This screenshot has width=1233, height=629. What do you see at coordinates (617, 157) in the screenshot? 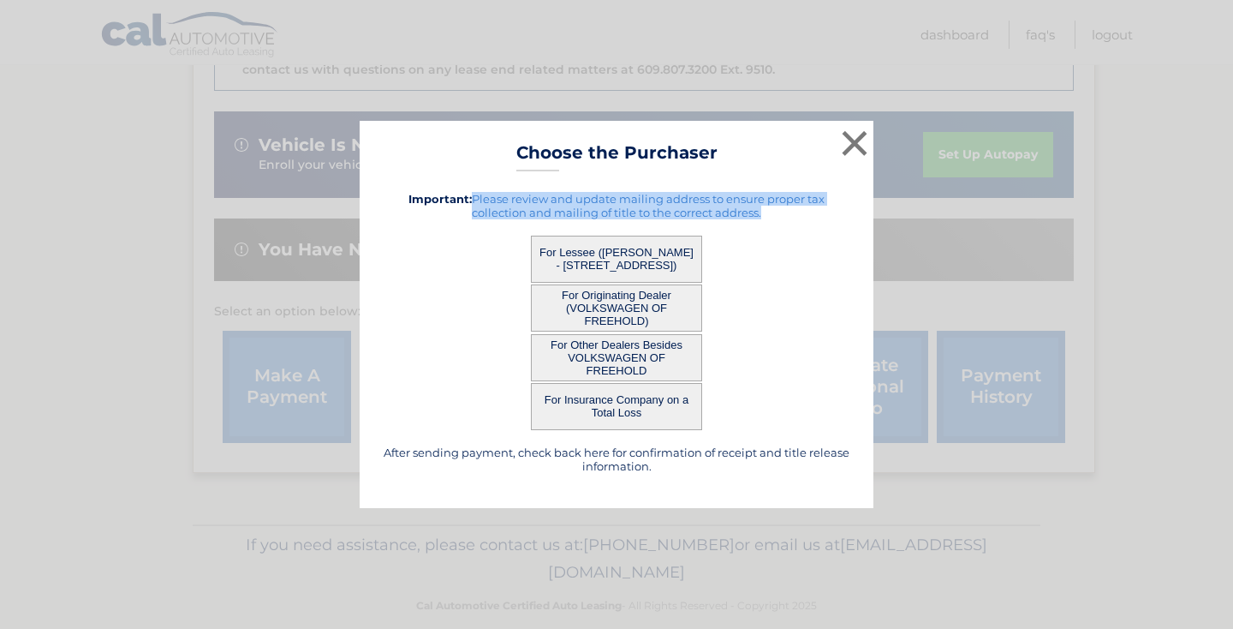
I see `h3: Choose the Purchaser` at bounding box center [617, 157].